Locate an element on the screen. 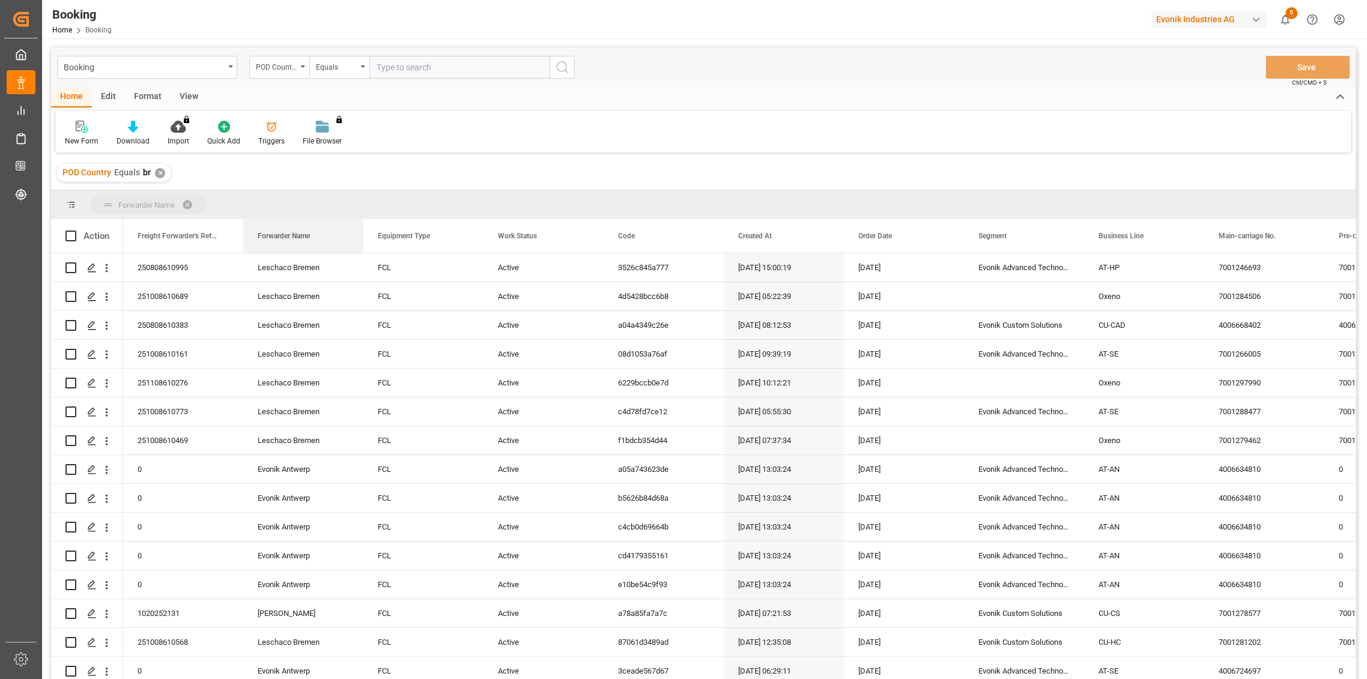  div: f1bdcb354d44 is located at coordinates (664, 440).